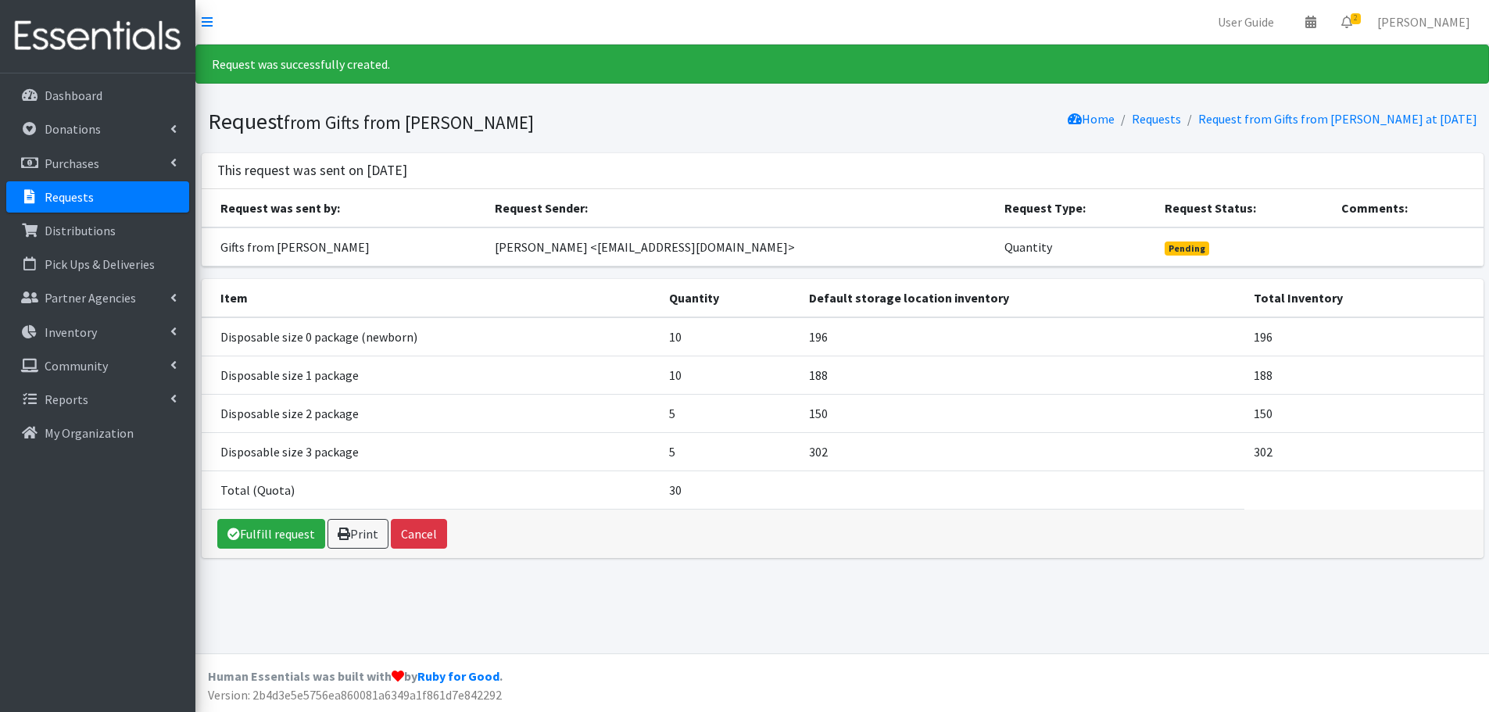  Describe the element at coordinates (1075, 208) in the screenshot. I see `th: Request Type:` at that location.